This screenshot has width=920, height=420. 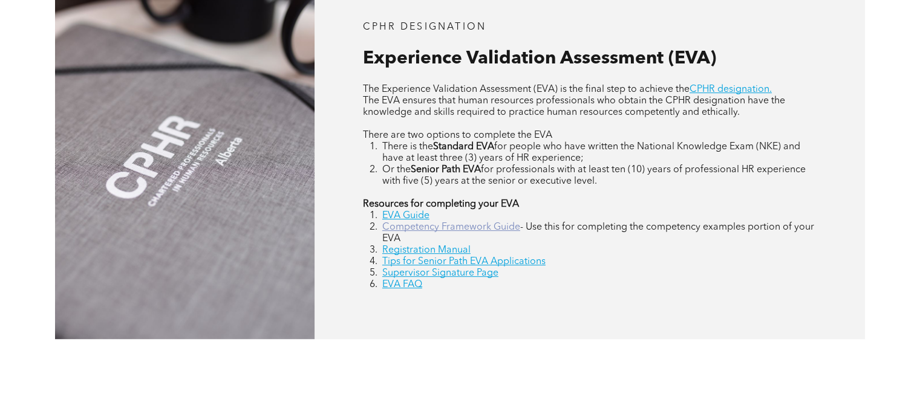 What do you see at coordinates (396, 170) in the screenshot?
I see `span: Or the` at bounding box center [396, 170].